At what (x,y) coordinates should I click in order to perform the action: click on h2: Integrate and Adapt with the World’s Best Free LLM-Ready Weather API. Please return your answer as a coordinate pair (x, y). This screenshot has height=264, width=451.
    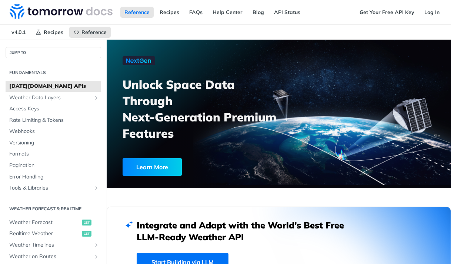
    Looking at the image, I should click on (246, 231).